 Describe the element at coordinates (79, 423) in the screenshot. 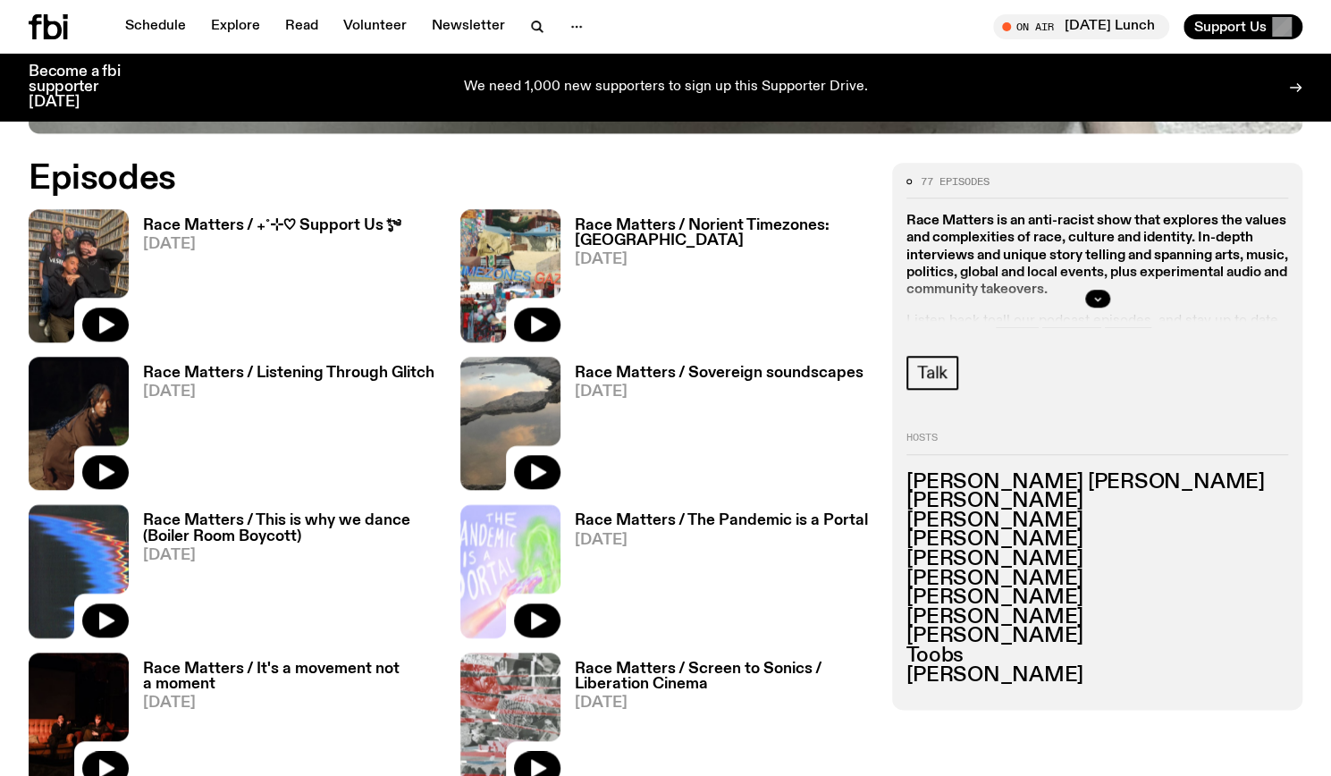

I see `img: Fetle crouches in a park at night. They are wearing a long brown garment and looking solemnly int...` at that location.